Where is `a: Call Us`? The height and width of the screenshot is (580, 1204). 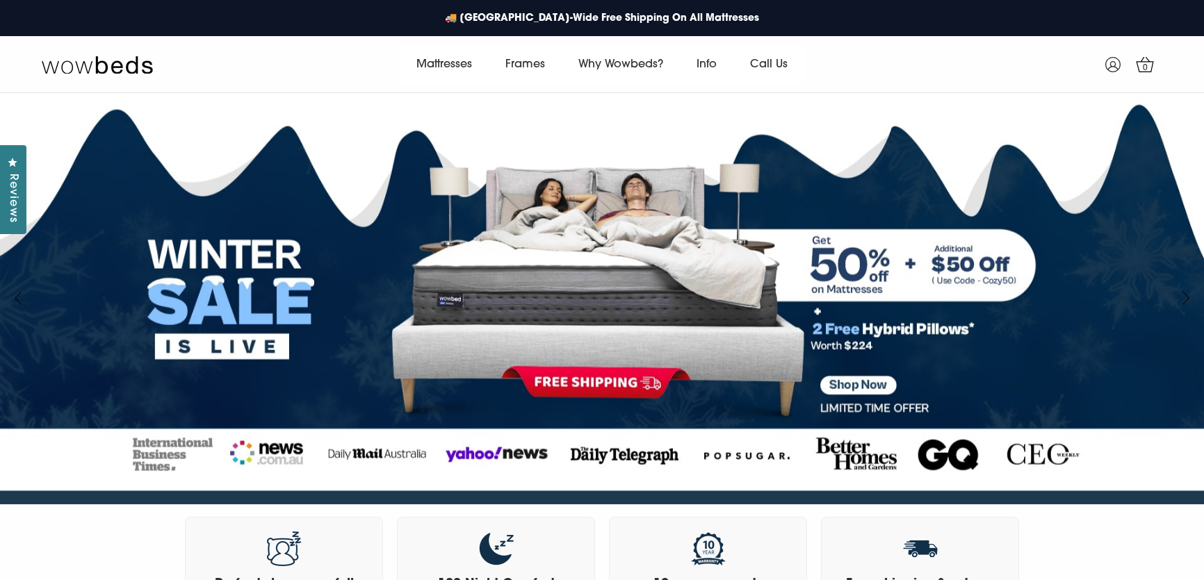
a: Call Us is located at coordinates (769, 65).